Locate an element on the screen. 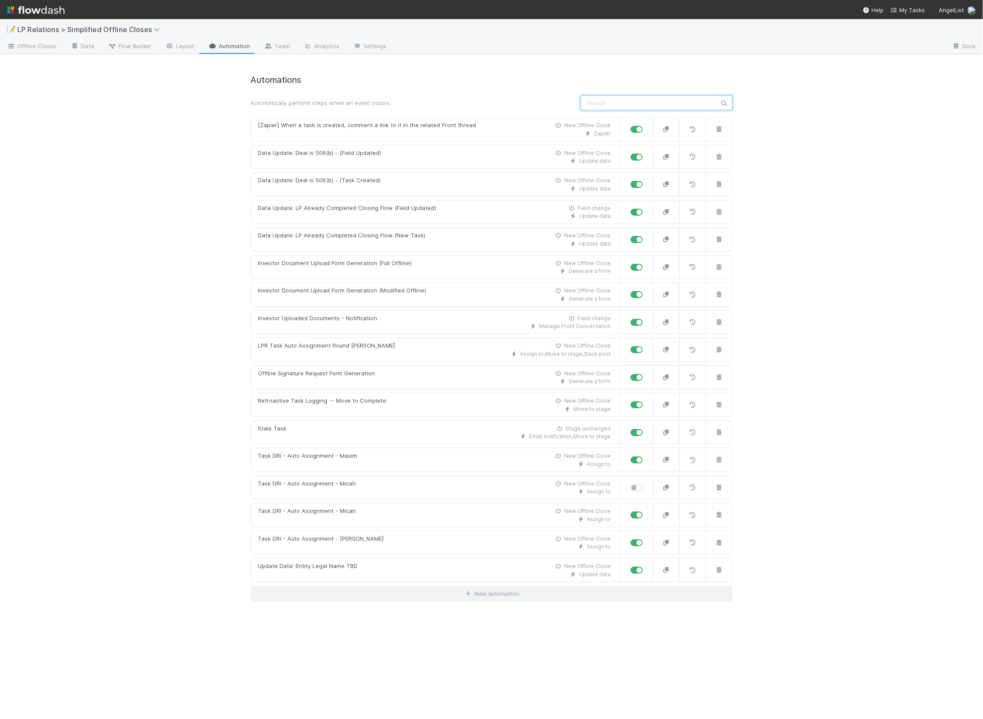 This screenshot has height=719, width=983. a: Task DRI - Auto Assignment - MaximNew Offline CloseAssign to is located at coordinates (435, 460).